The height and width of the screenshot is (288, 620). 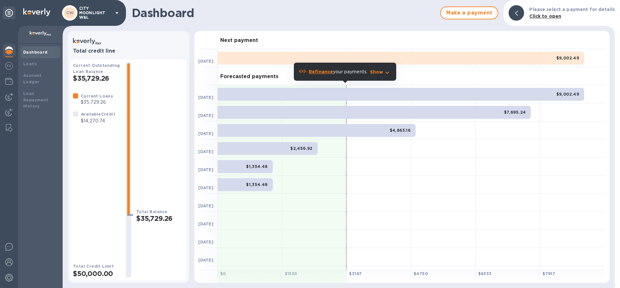 I want to click on b: $7,695.24, so click(x=515, y=112).